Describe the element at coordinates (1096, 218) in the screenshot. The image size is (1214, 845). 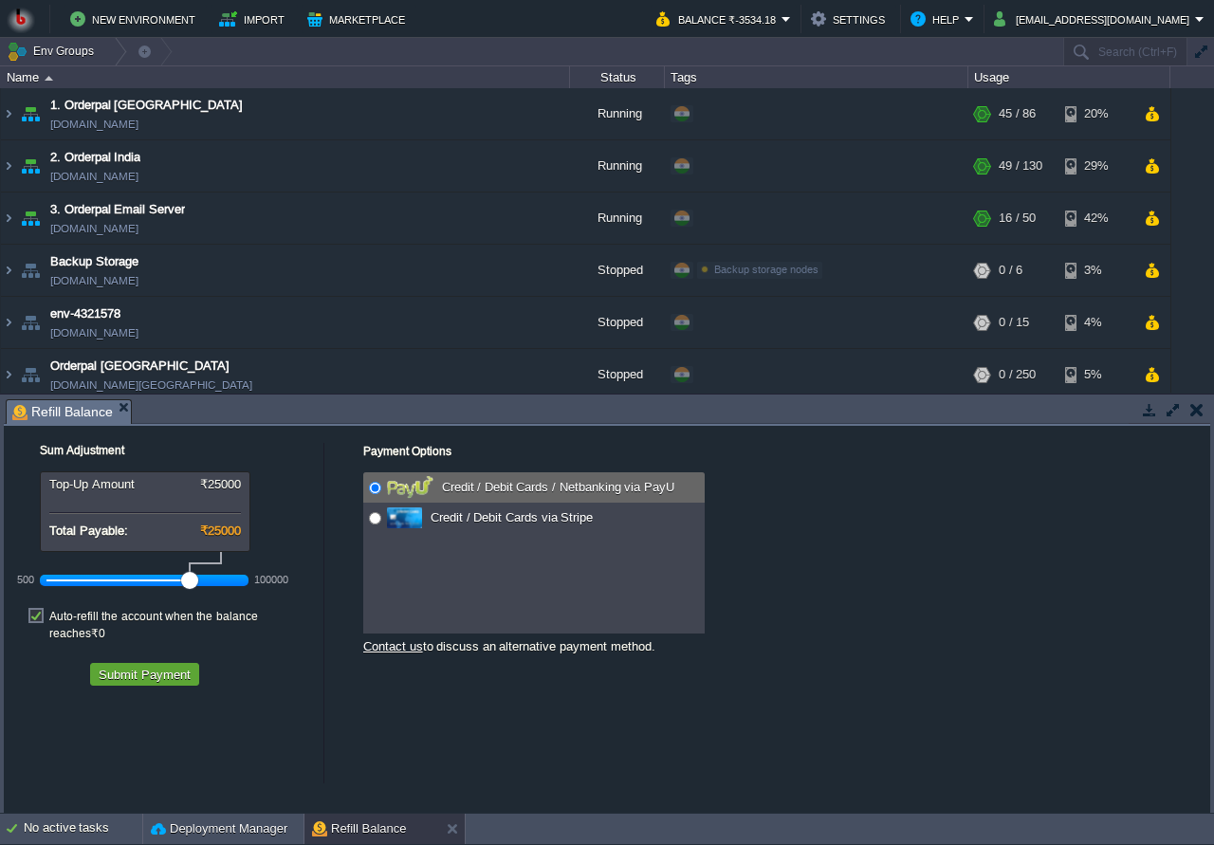
I see `div: 42%` at that location.